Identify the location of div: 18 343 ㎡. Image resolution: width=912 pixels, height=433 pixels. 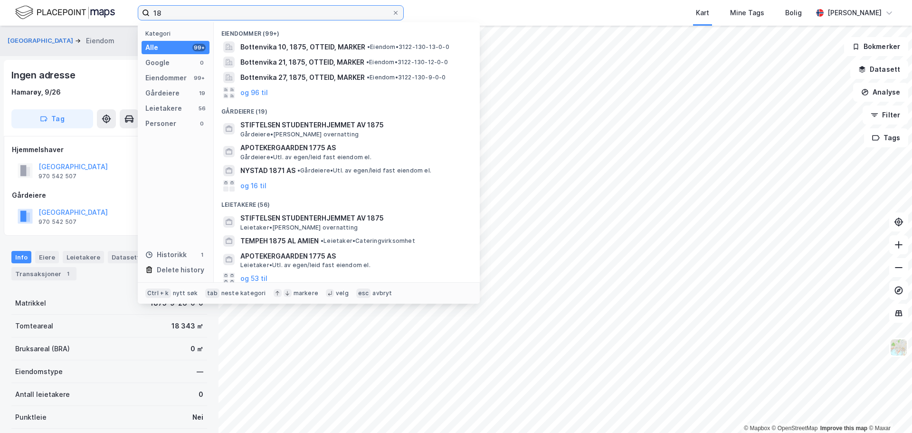
(187, 326).